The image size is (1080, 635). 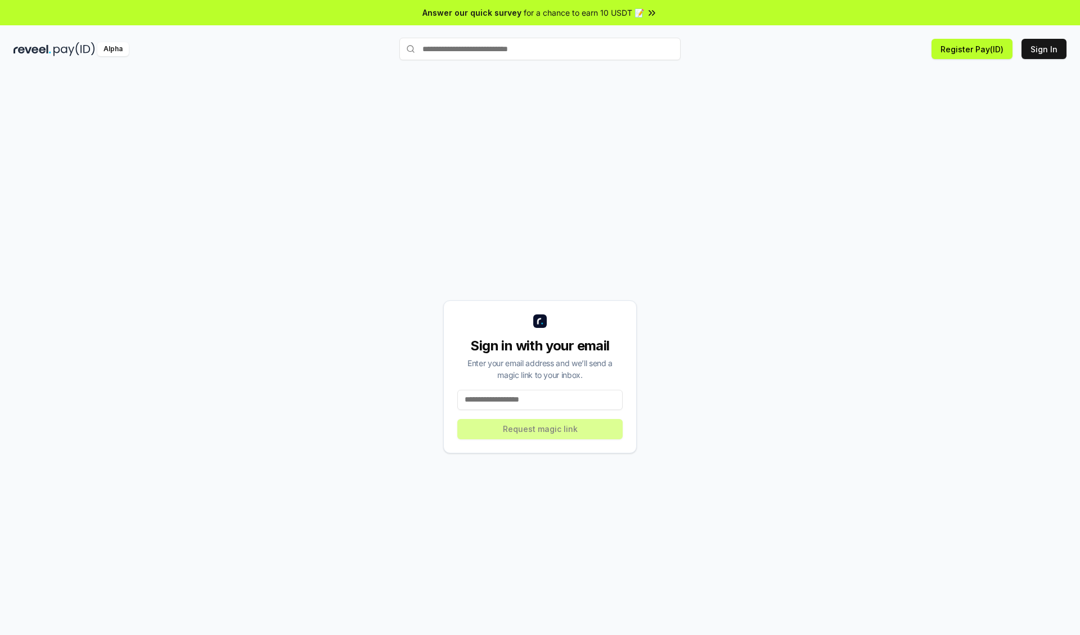 What do you see at coordinates (540, 321) in the screenshot?
I see `img: logo_small` at bounding box center [540, 321].